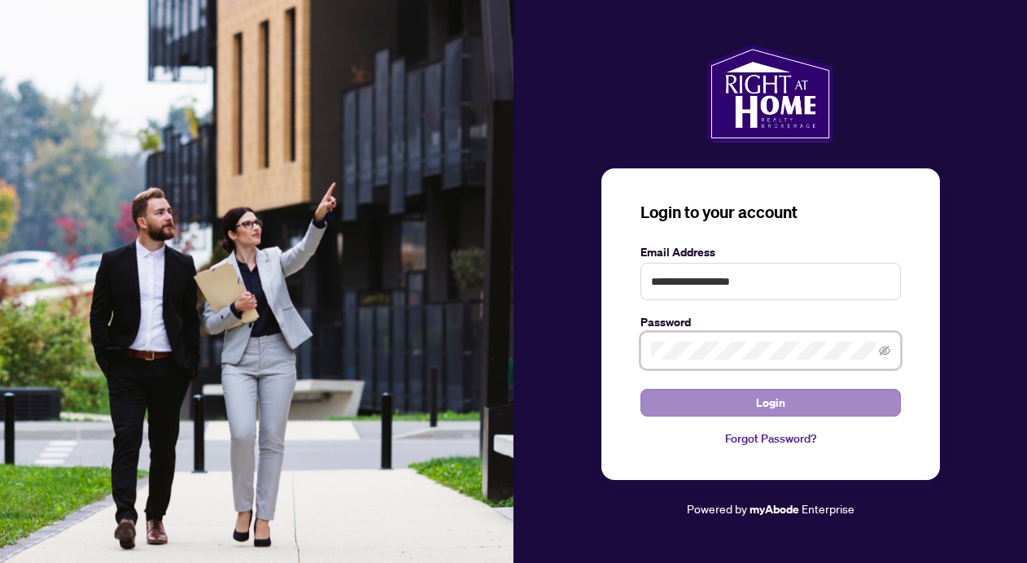 The width and height of the screenshot is (1027, 563). I want to click on img: ma-logo, so click(770, 94).